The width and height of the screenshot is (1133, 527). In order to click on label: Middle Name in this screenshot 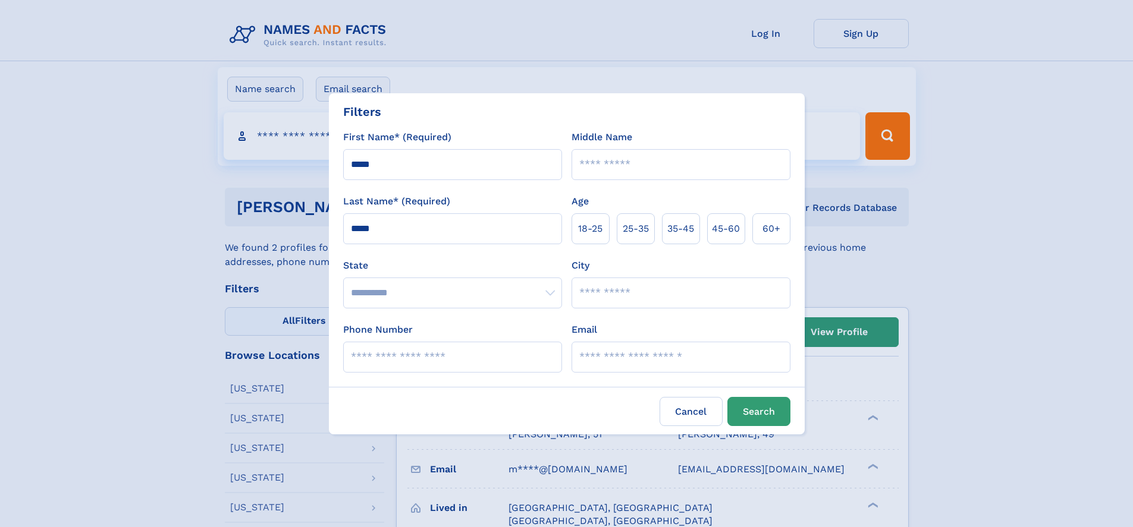, I will do `click(602, 137)`.